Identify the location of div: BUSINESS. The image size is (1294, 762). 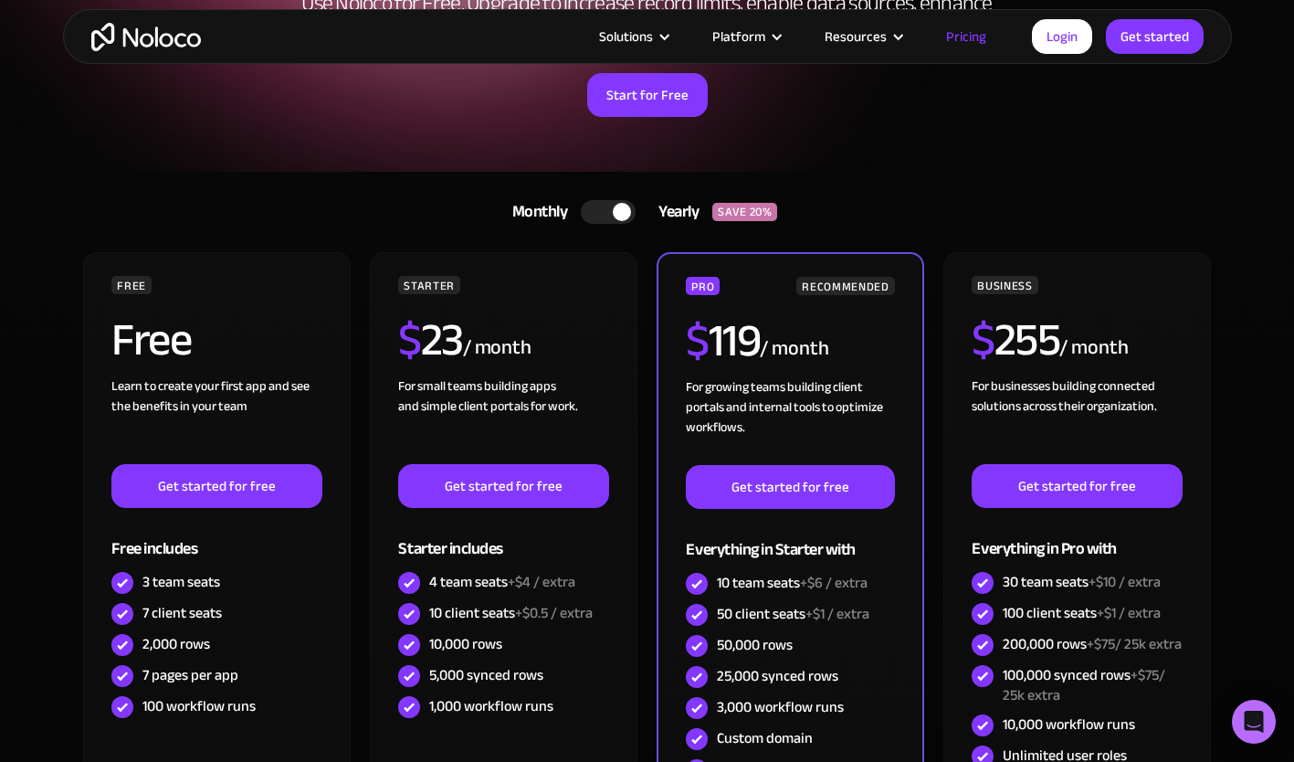
(1004, 285).